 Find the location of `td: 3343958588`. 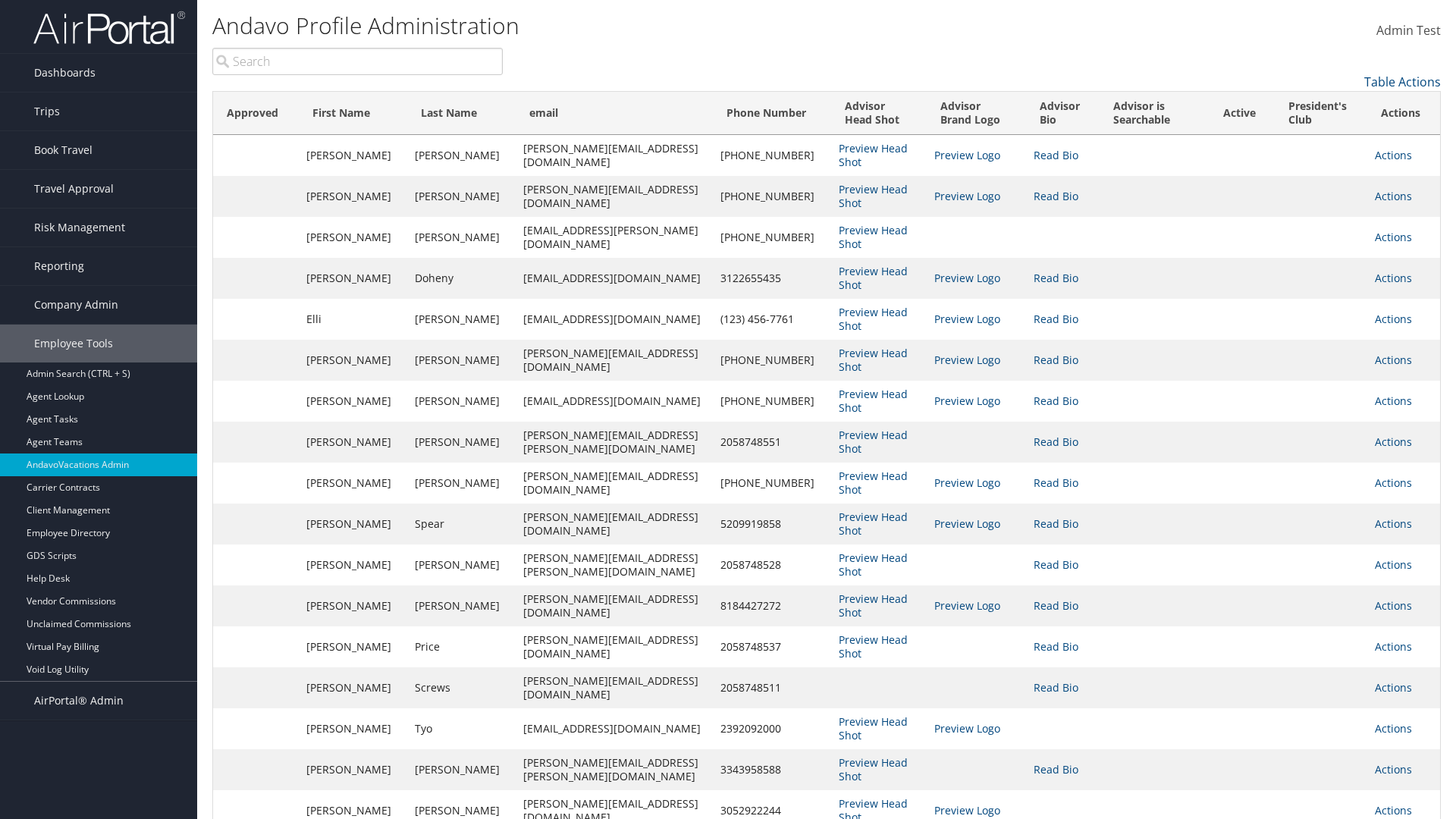

td: 3343958588 is located at coordinates (771, 769).